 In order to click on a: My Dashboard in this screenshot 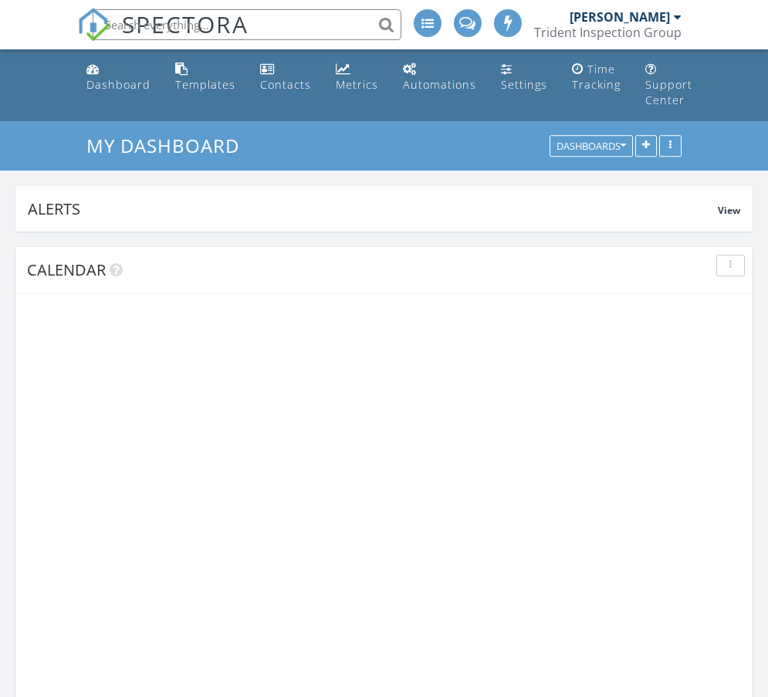, I will do `click(169, 145)`.